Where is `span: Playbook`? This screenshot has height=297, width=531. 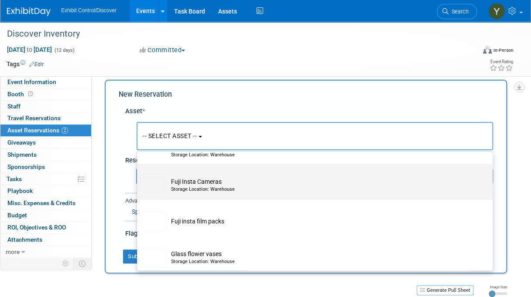
span: Playbook is located at coordinates (20, 191).